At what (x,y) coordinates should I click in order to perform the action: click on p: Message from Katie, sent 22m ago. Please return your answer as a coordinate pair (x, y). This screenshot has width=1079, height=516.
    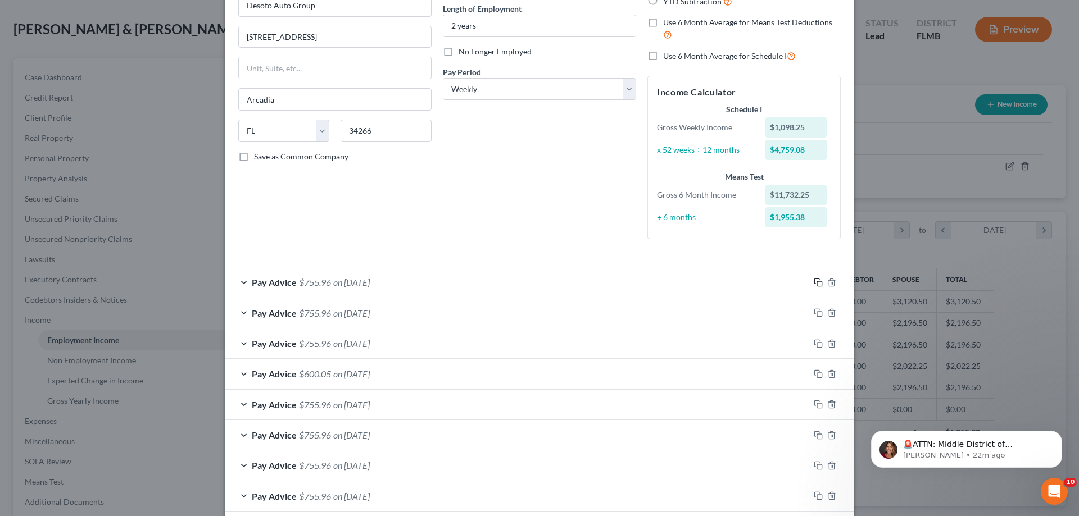
    Looking at the image, I should click on (121, 48).